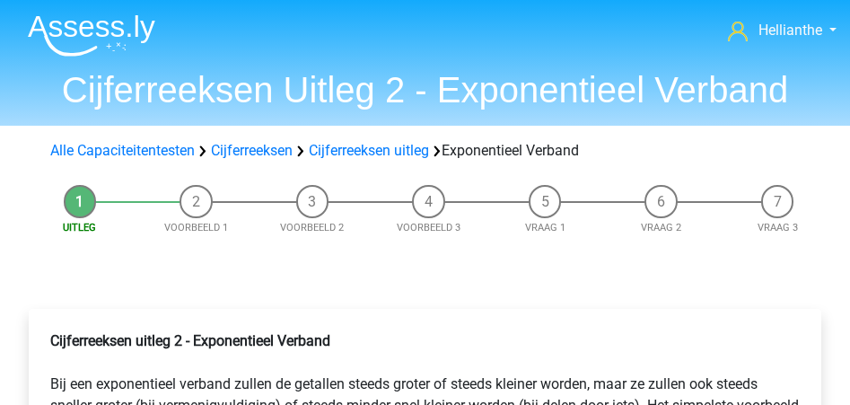  What do you see at coordinates (424, 90) in the screenshot?
I see `h1: Cijferreeksen Uitleg 2 - Exponentieel Verband` at bounding box center [424, 90].